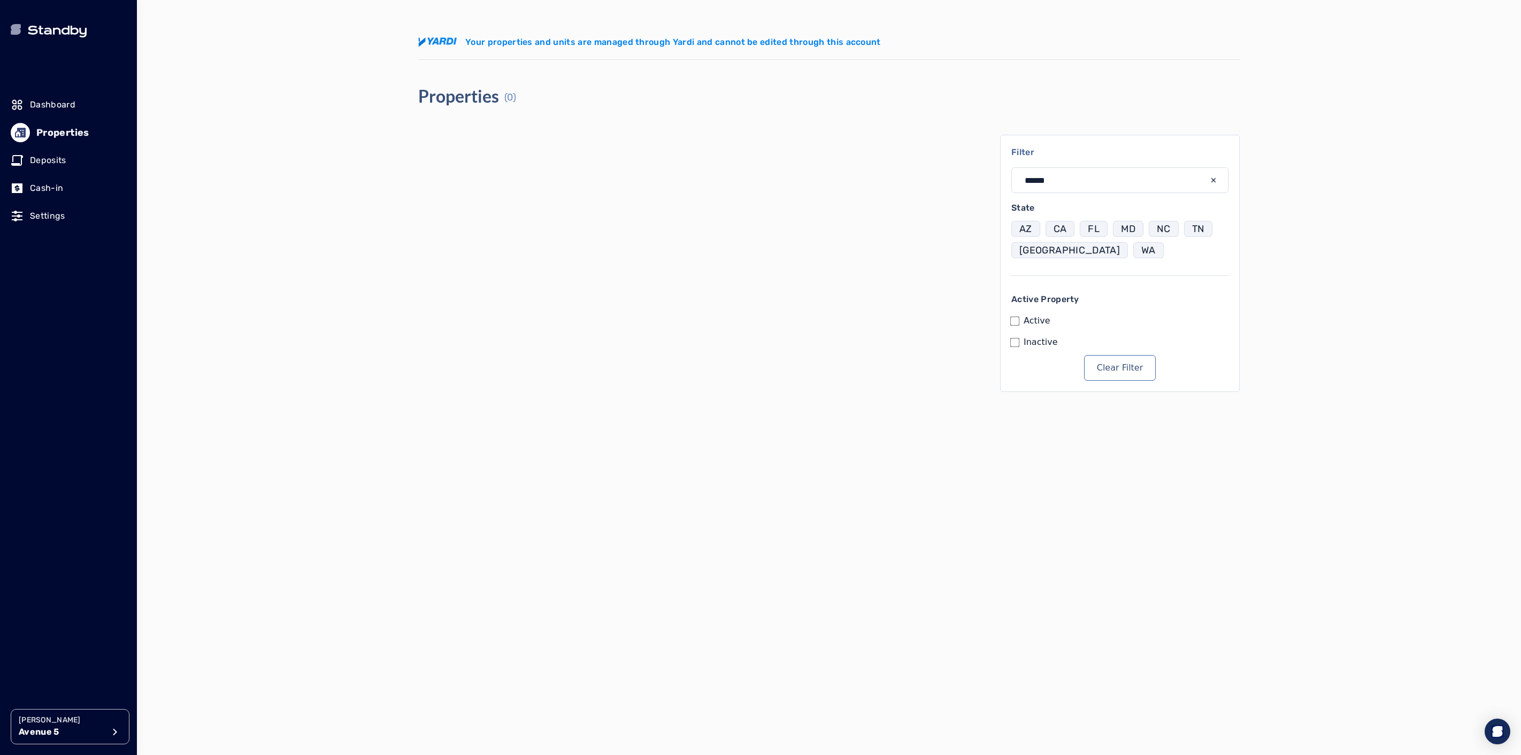  Describe the element at coordinates (68, 133) in the screenshot. I see `a: Properties` at that location.